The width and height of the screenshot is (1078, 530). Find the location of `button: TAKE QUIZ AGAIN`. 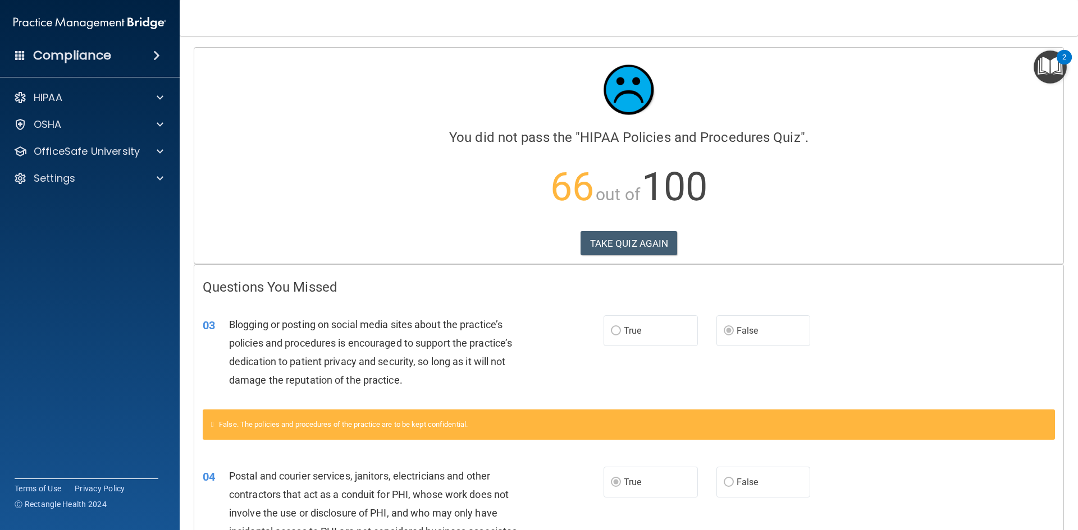

button: TAKE QUIZ AGAIN is located at coordinates (629, 244).